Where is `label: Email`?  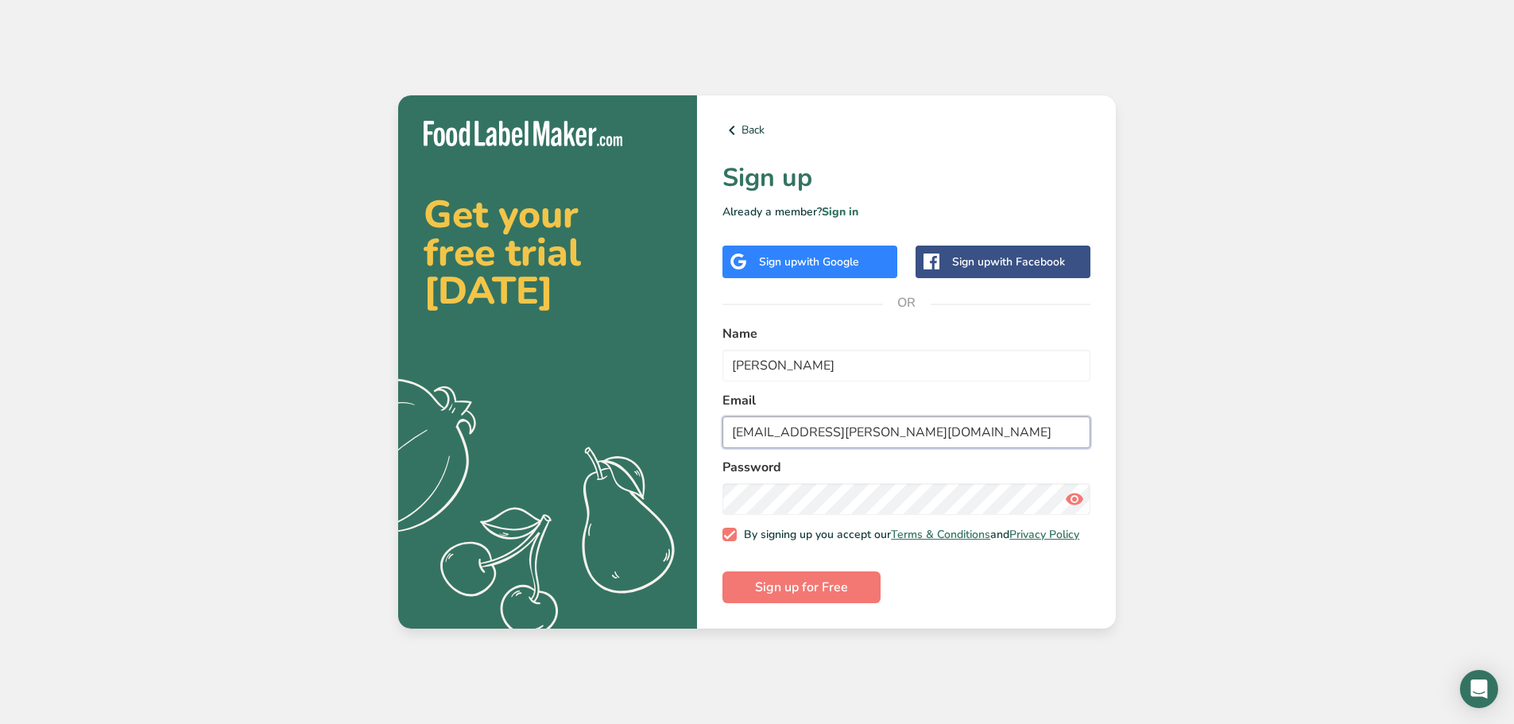 label: Email is located at coordinates (906, 401).